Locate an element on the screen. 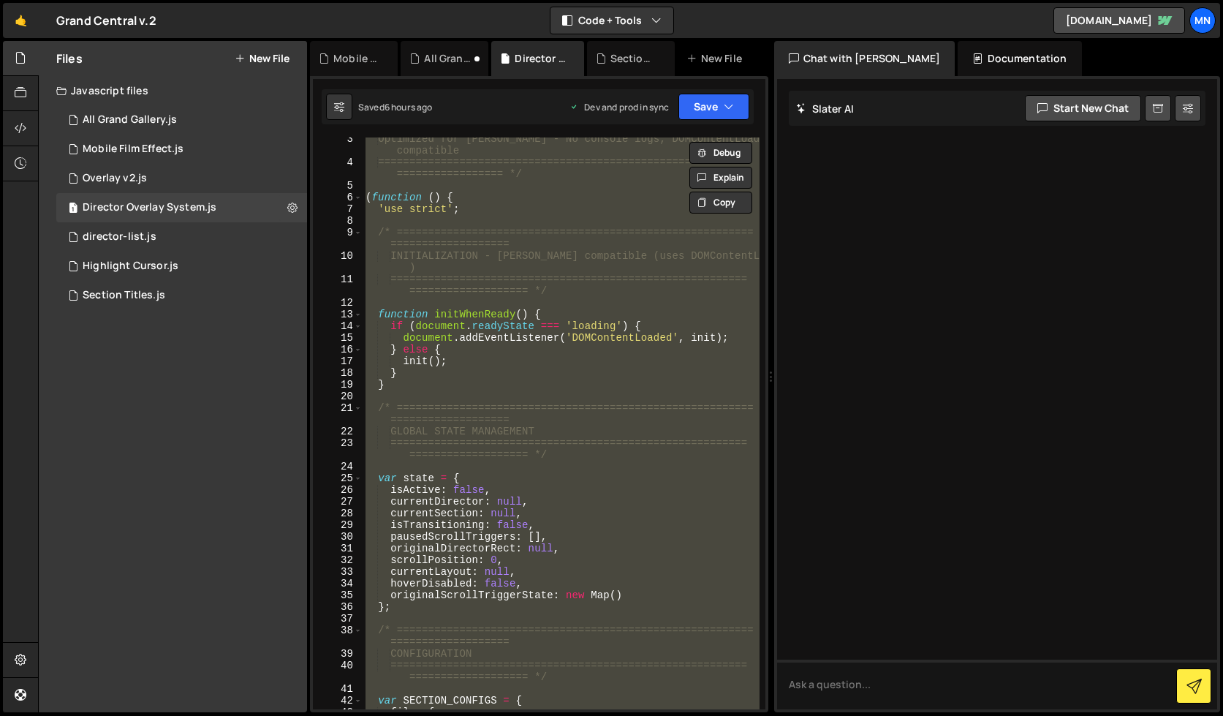 The image size is (1223, 716). div: director-list.js is located at coordinates (119, 237).